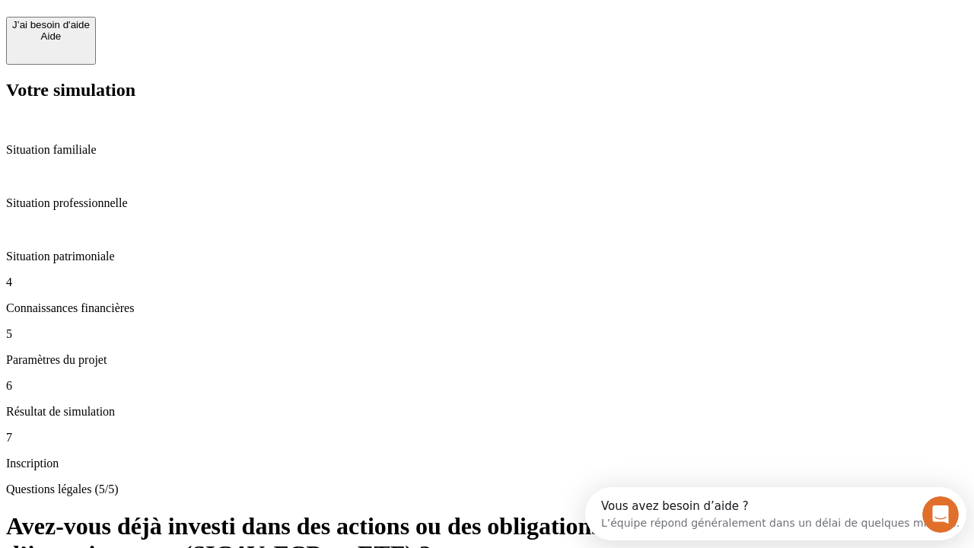  I want to click on div: Ouvrir le Messenger Intercom, so click(212, 27).